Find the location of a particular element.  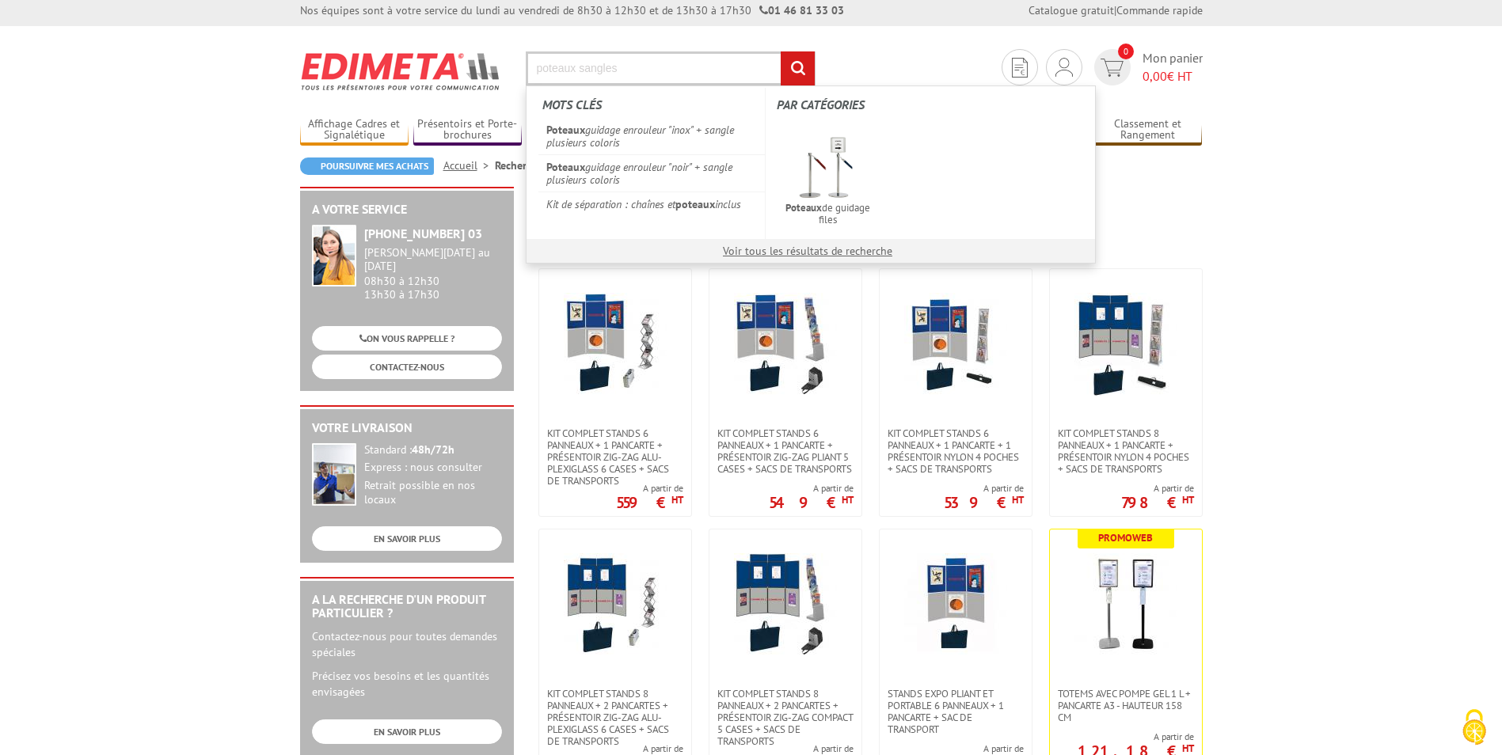

a: ON VOUS RAPPELLE ? is located at coordinates (407, 338).